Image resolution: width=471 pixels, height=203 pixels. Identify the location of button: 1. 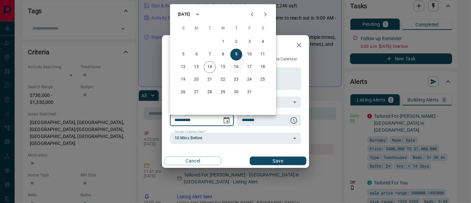
(223, 42).